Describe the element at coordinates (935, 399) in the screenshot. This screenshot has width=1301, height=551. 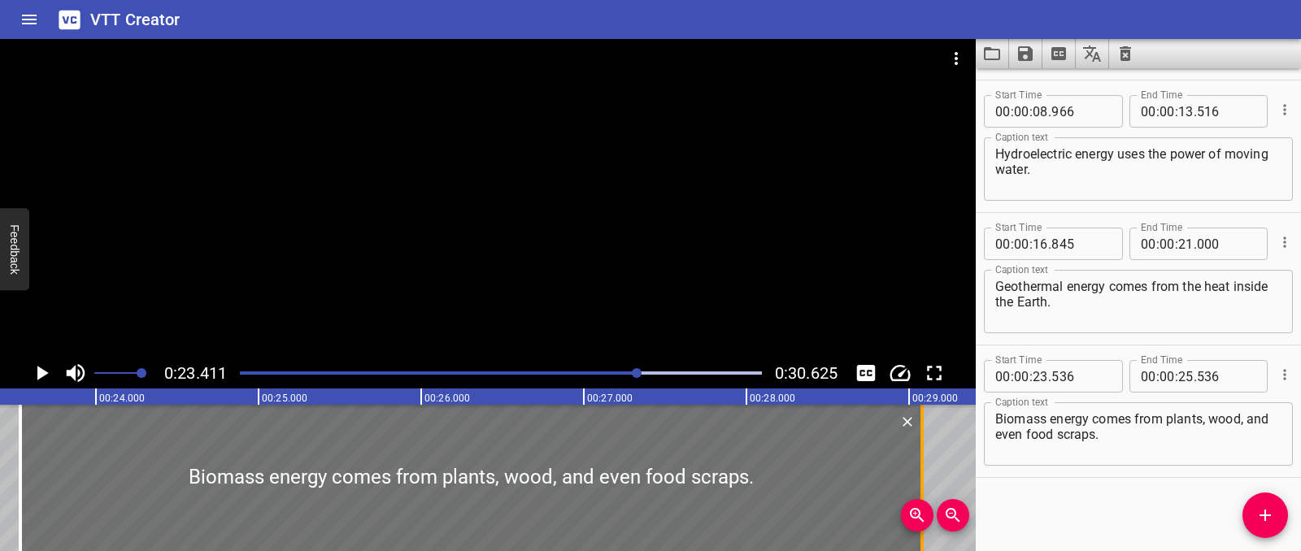
I see `text: 00:29.000` at that location.